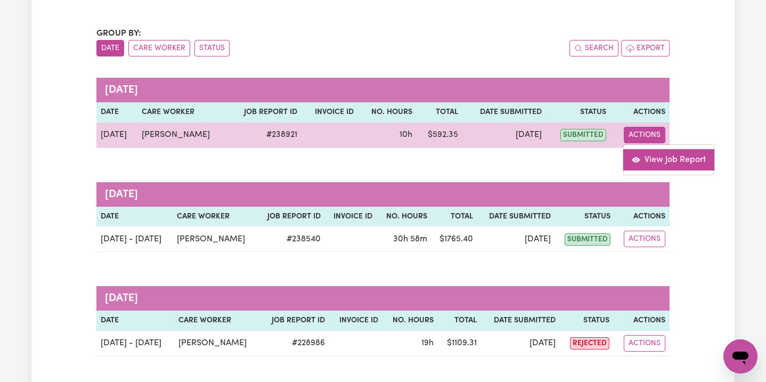 This screenshot has height=382, width=766. I want to click on td: # 238921, so click(265, 135).